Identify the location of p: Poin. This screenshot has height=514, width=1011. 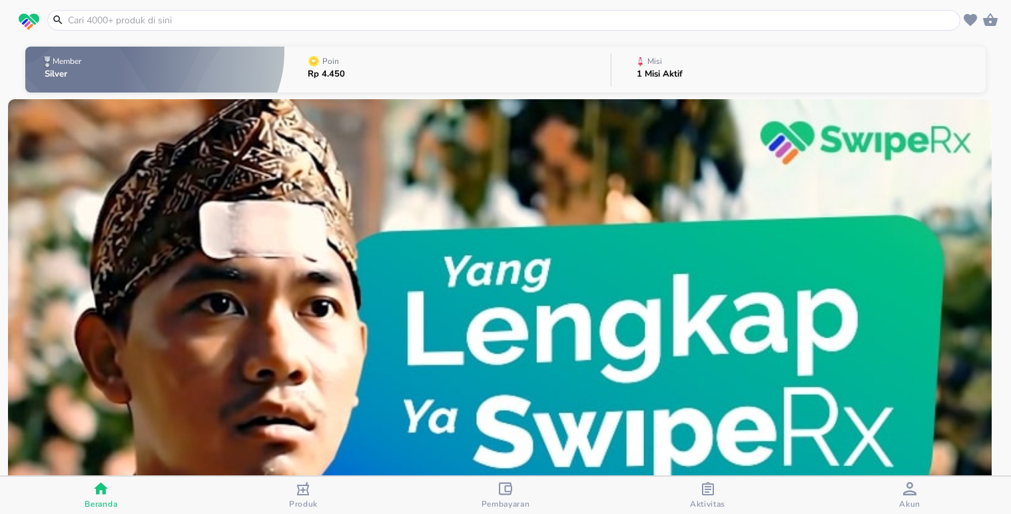
(330, 61).